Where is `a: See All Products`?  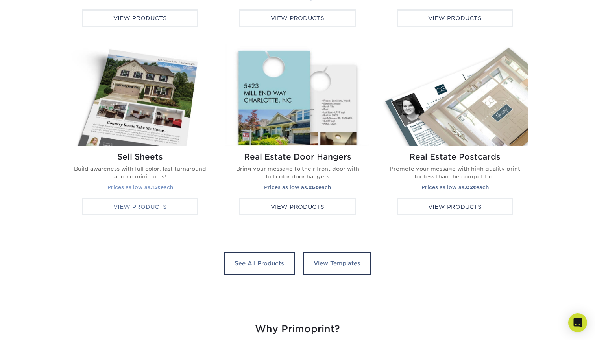 a: See All Products is located at coordinates (259, 264).